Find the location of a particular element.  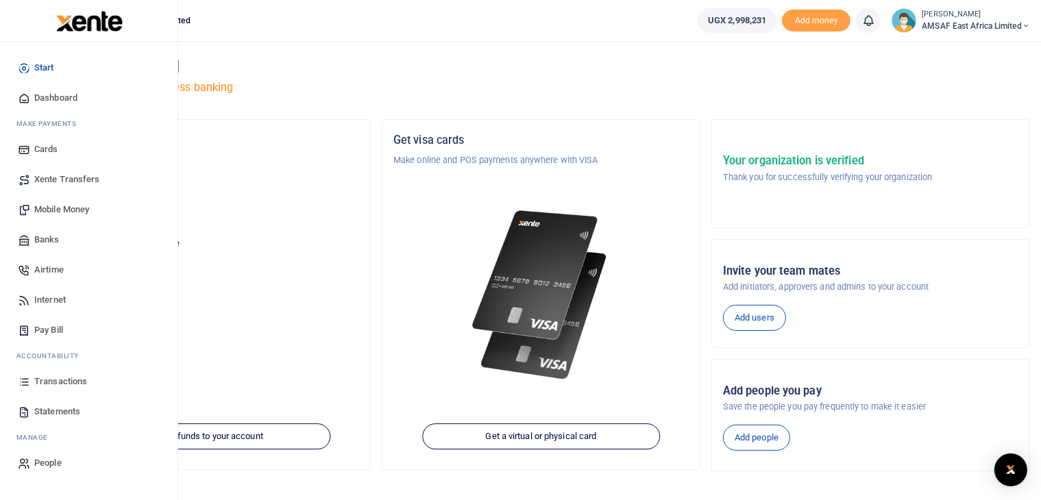

span: Internet is located at coordinates (50, 300).